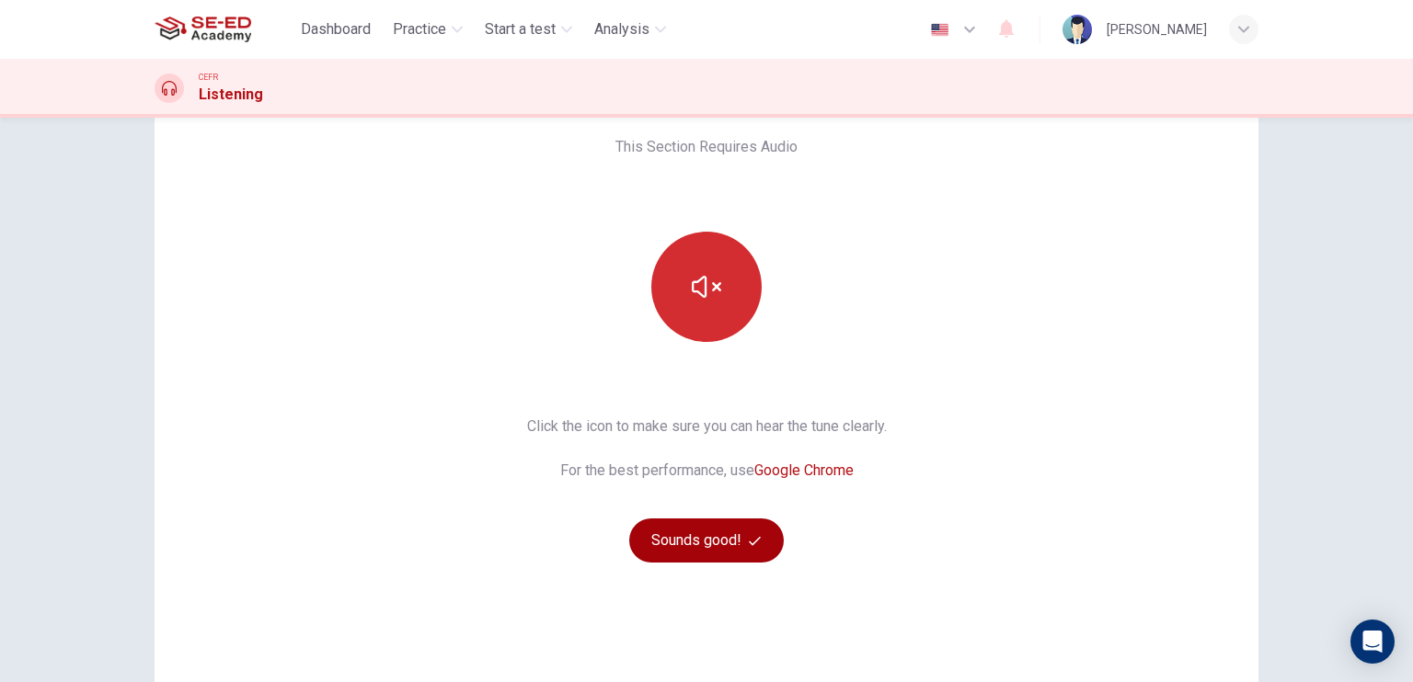  I want to click on img: en, so click(939, 29).